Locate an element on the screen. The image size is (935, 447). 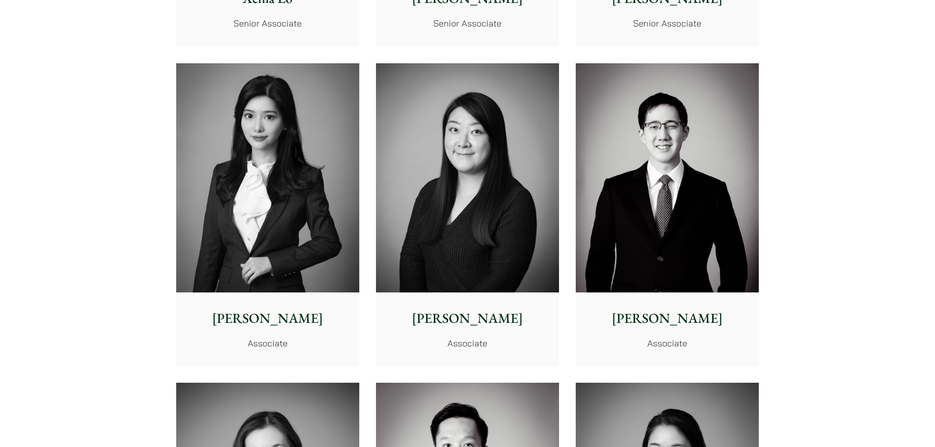
img: Florence Yan photo is located at coordinates (268, 178).